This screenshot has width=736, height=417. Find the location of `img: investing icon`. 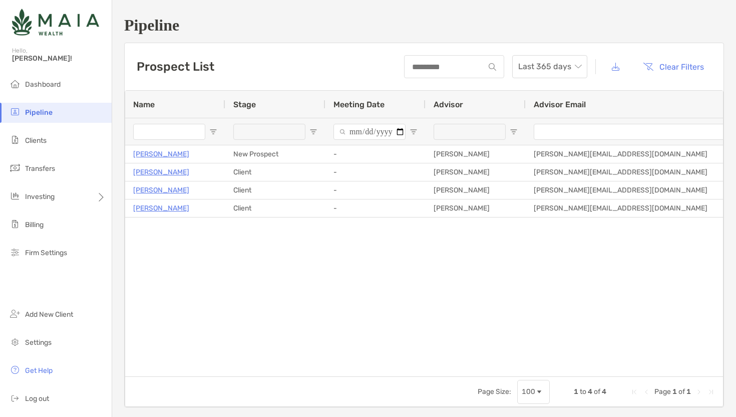

img: investing icon is located at coordinates (15, 196).